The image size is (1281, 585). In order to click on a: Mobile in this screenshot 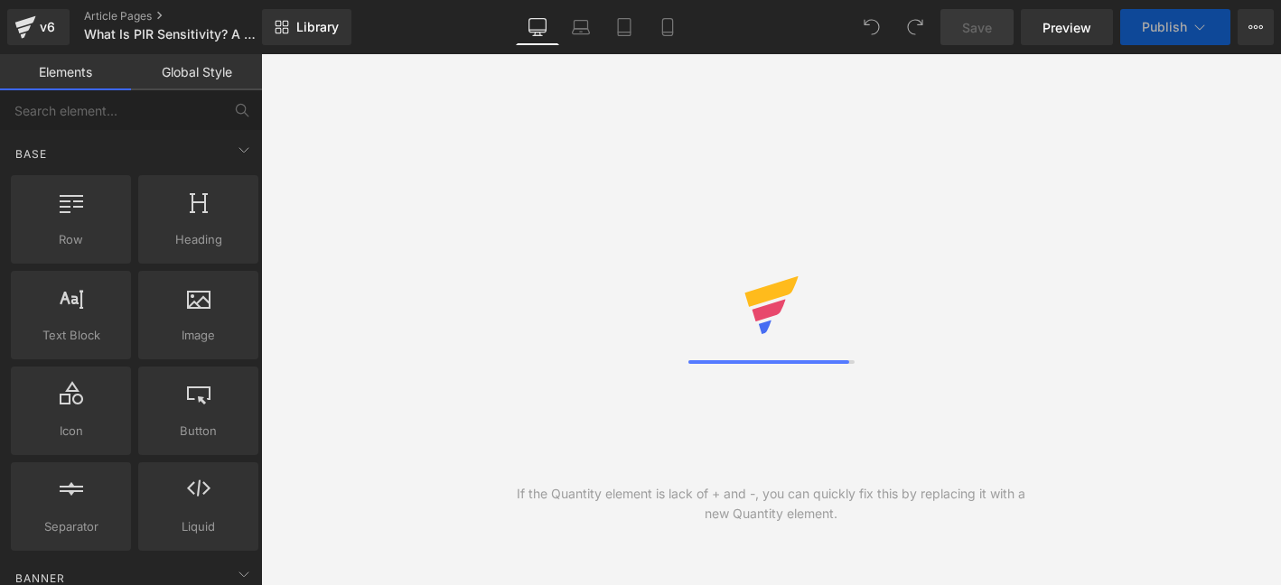, I will do `click(668, 27)`.